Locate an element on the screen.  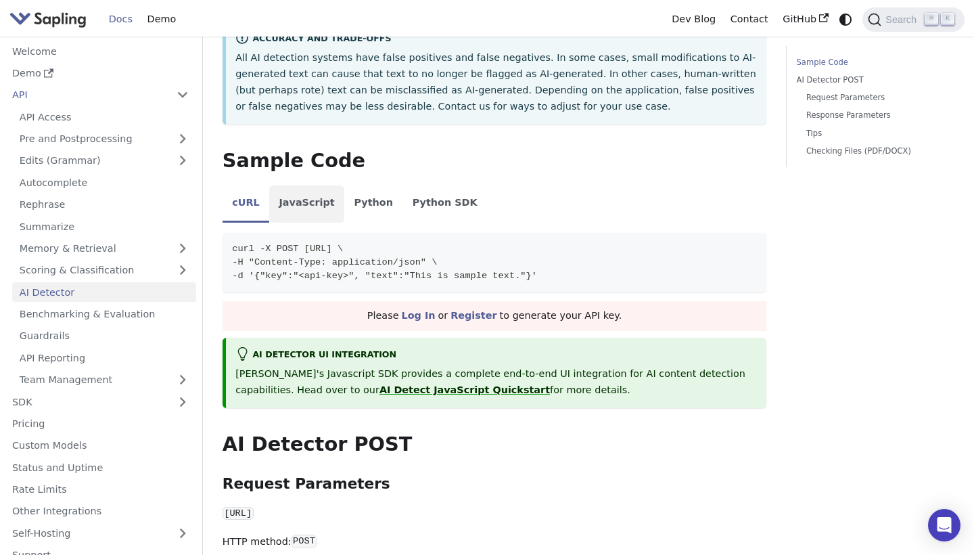
div: AI Detector UI integration is located at coordinates (496, 355).